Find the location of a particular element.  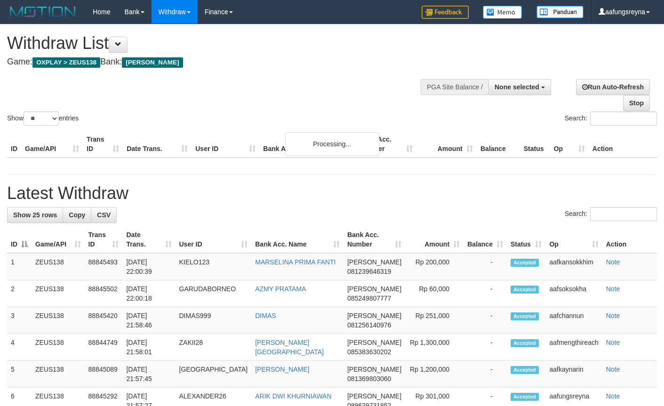

a: Copy is located at coordinates (77, 215).